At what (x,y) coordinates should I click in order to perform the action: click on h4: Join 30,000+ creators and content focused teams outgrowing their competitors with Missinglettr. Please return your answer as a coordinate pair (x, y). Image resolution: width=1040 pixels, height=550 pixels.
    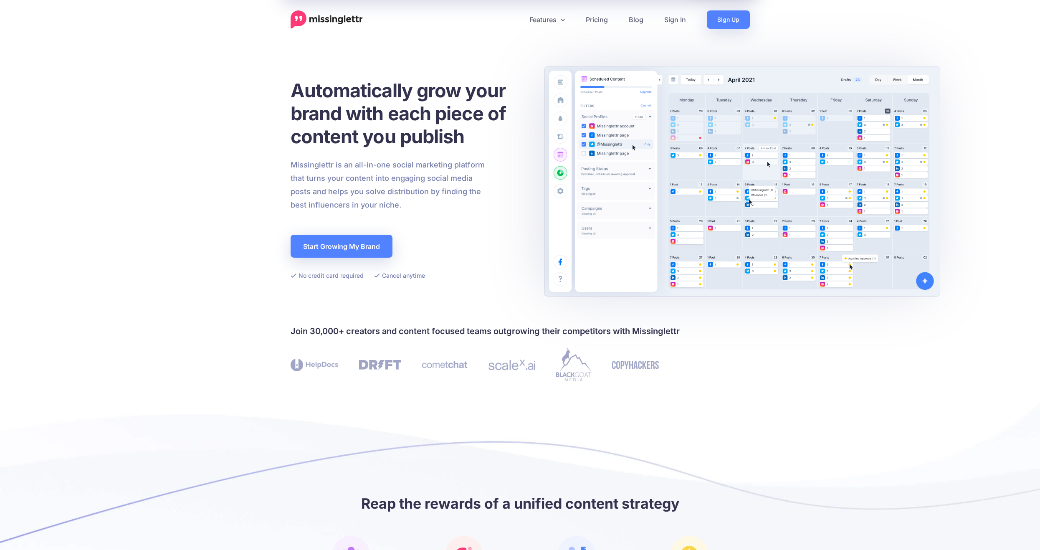
    Looking at the image, I should click on (520, 331).